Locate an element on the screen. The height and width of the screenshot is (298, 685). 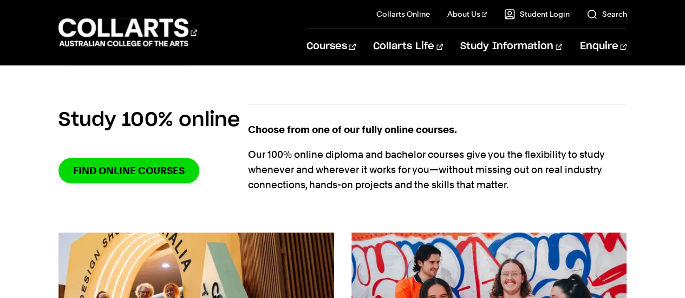
a: Student Login is located at coordinates (537, 14).